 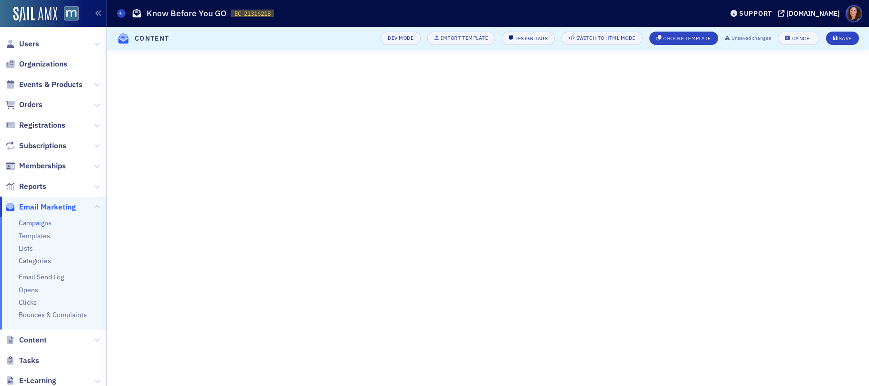 What do you see at coordinates (35, 166) in the screenshot?
I see `a: Memberships` at bounding box center [35, 166].